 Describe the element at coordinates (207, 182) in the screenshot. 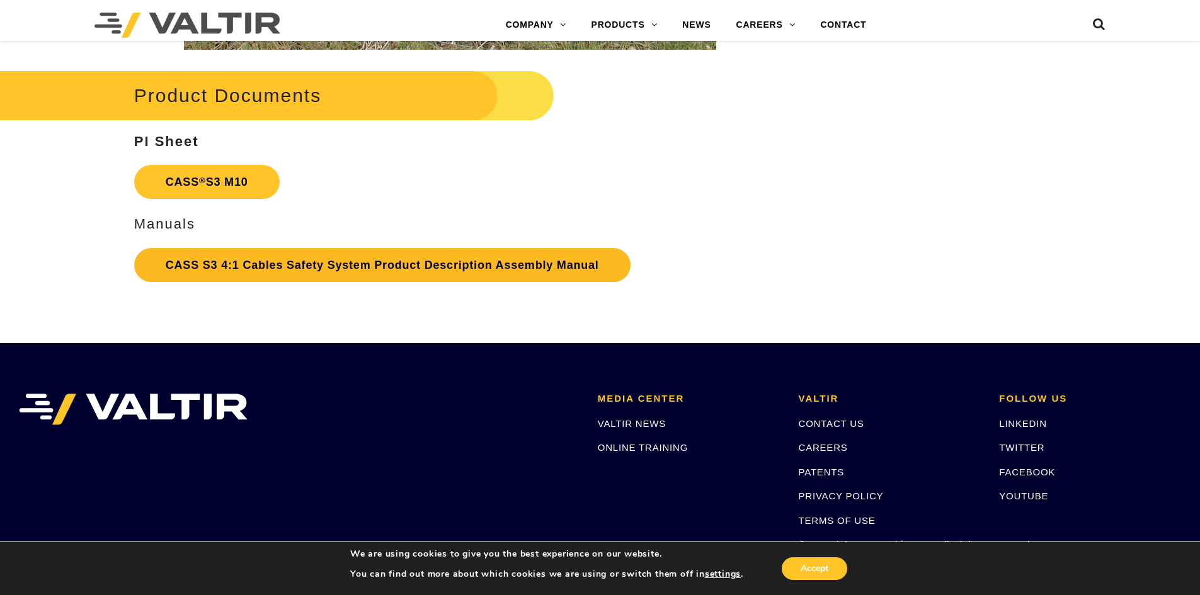

I see `a: CASS®S3 M10` at that location.